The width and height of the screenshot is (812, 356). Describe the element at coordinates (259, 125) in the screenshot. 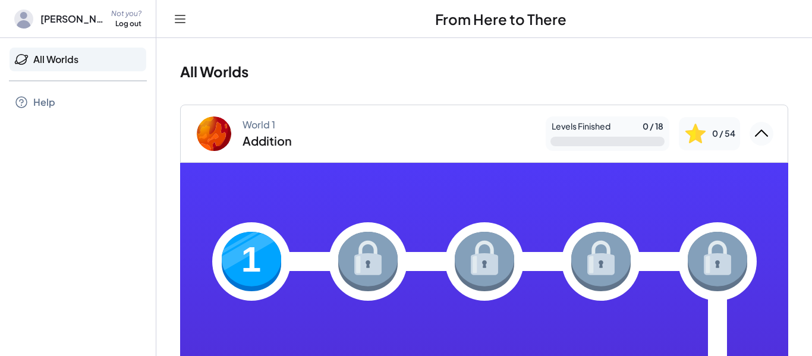

I see `div: World 1` at that location.